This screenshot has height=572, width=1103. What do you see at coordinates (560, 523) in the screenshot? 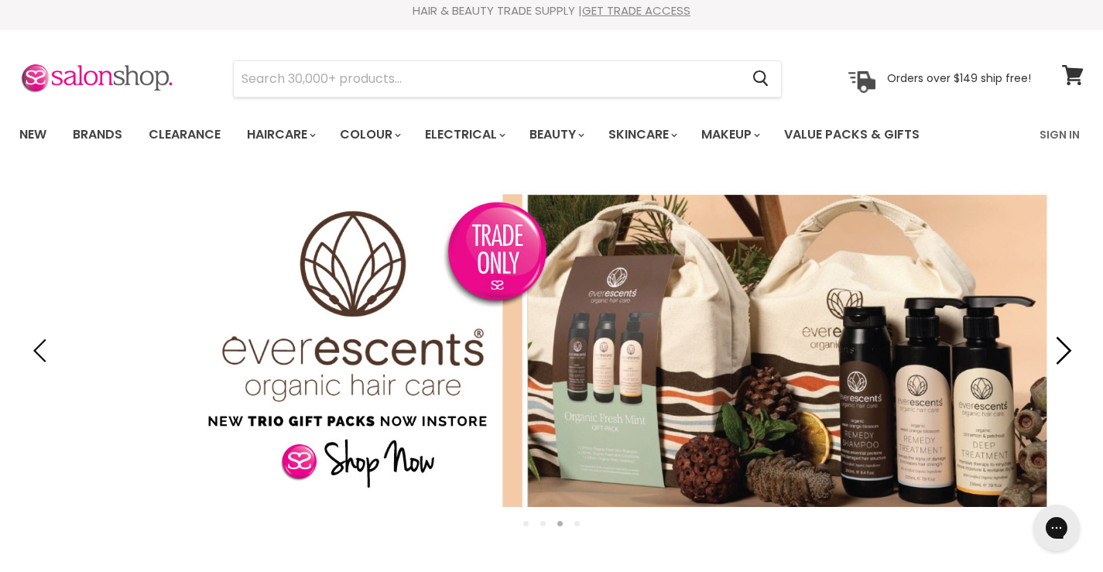
I see `li: Page dot 3` at bounding box center [560, 523].